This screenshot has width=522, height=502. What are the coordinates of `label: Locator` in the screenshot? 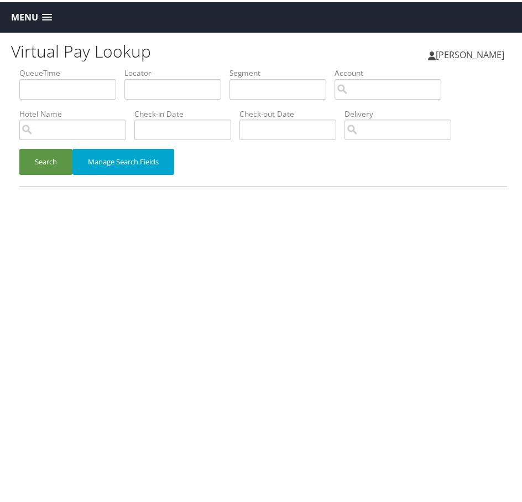 It's located at (177, 71).